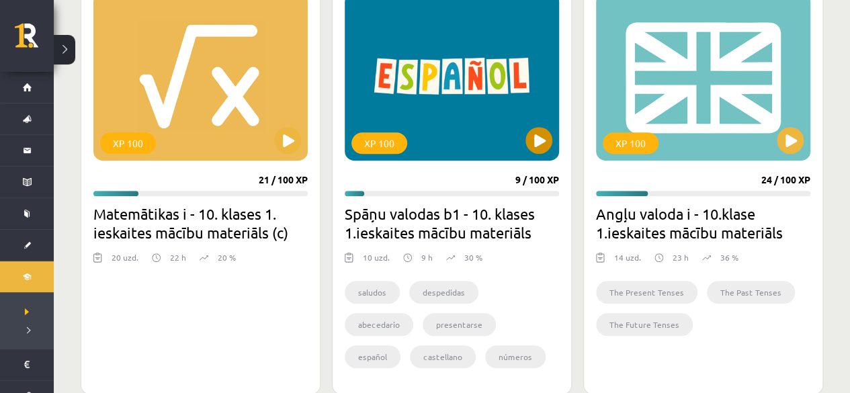 Image resolution: width=850 pixels, height=393 pixels. I want to click on div: 14 uzd., so click(627, 261).